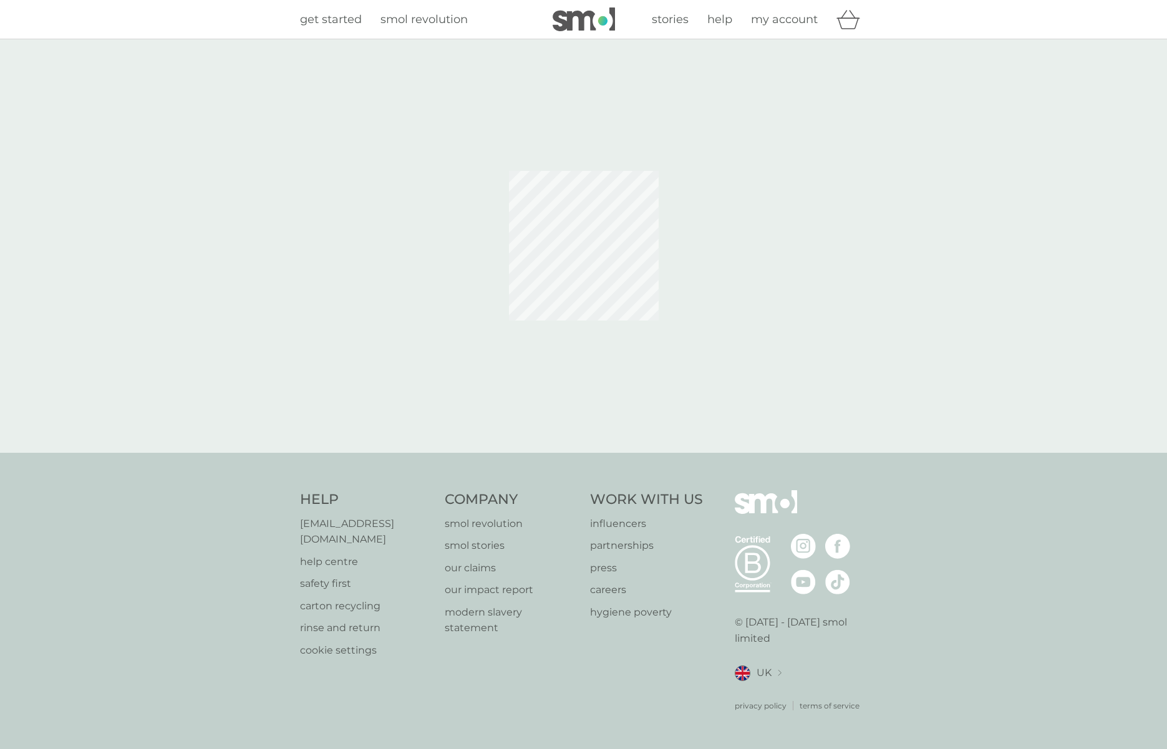  Describe the element at coordinates (366, 584) in the screenshot. I see `p: safety first` at that location.